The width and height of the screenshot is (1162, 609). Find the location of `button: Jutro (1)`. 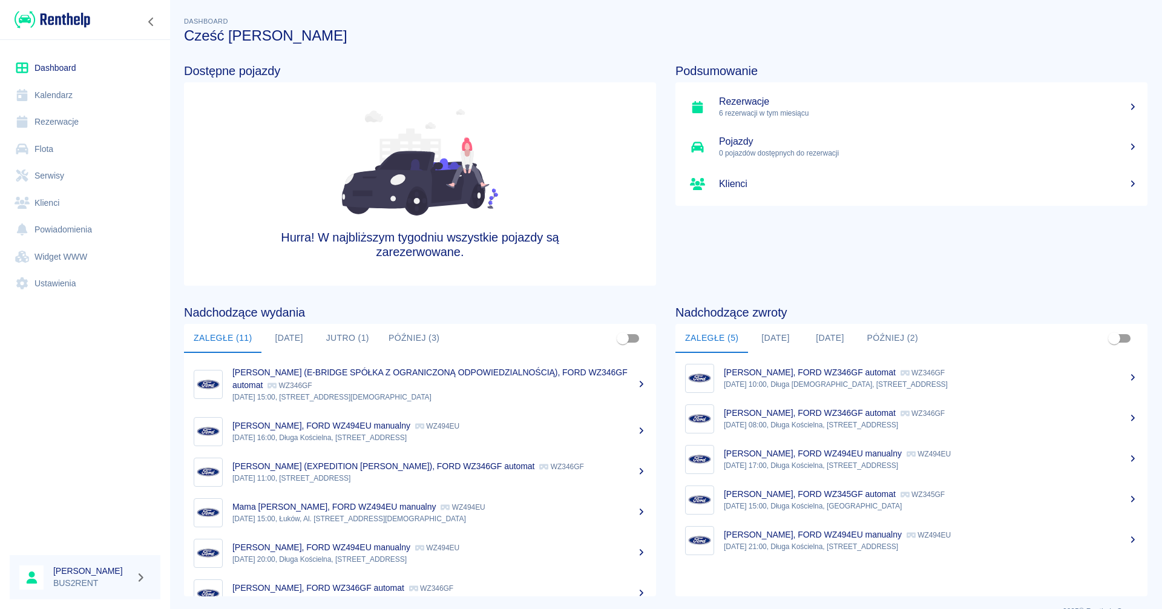

button: Jutro (1) is located at coordinates (347, 338).